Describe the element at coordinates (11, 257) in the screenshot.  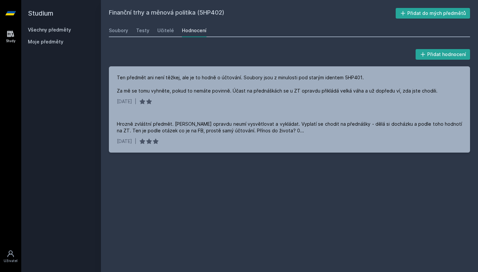
I see `a: Uživatel` at that location.